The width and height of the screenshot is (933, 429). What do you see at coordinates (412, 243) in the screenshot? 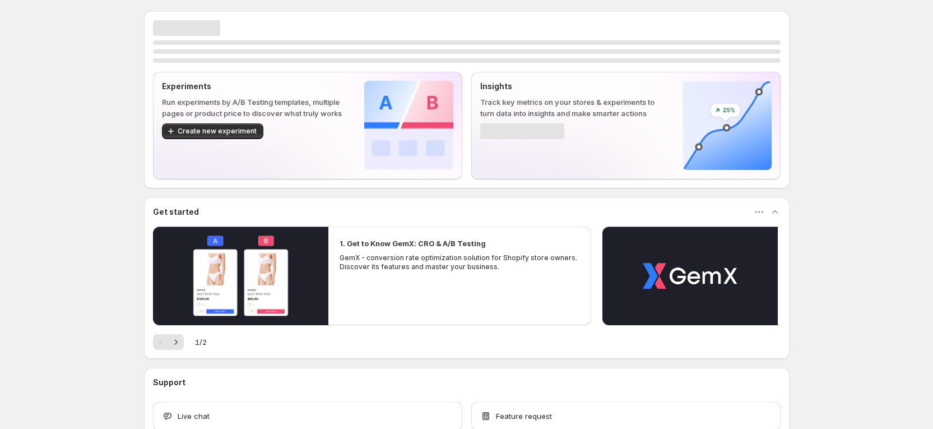
I see `h2: 1. Get to Know GemX: CRO & A/B Testing` at bounding box center [412, 243].